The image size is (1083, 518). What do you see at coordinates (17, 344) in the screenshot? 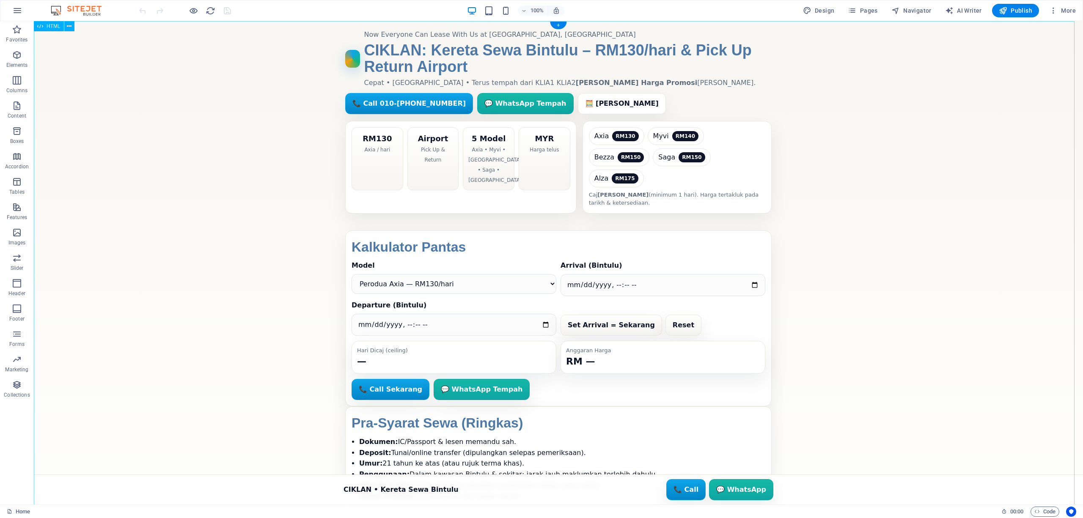
I see `p: Forms` at bounding box center [17, 344].